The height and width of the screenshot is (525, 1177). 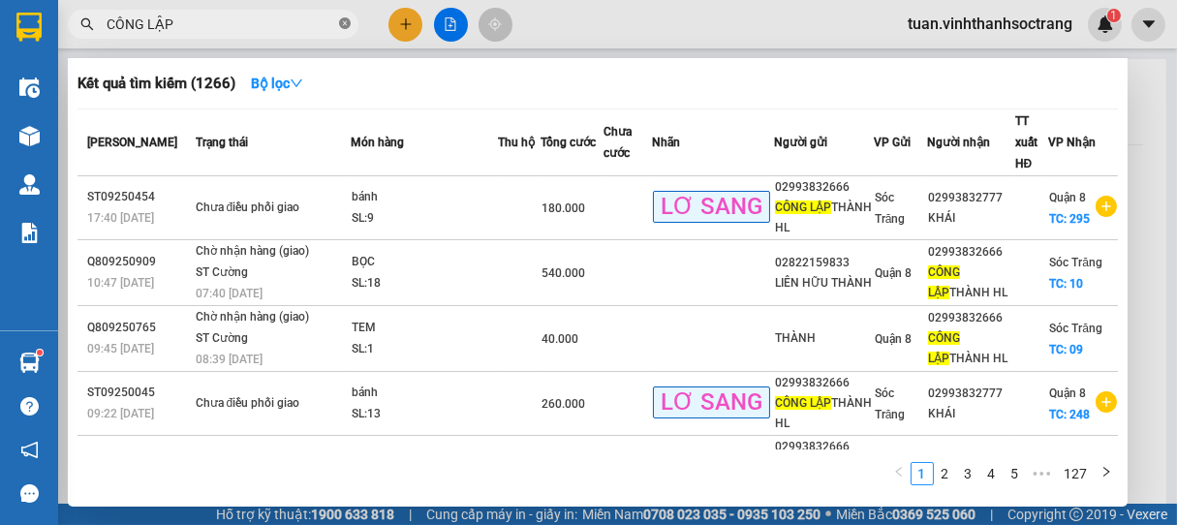 What do you see at coordinates (823, 283) in the screenshot?
I see `div: LIÊN HỮU THÀNH` at bounding box center [823, 283].